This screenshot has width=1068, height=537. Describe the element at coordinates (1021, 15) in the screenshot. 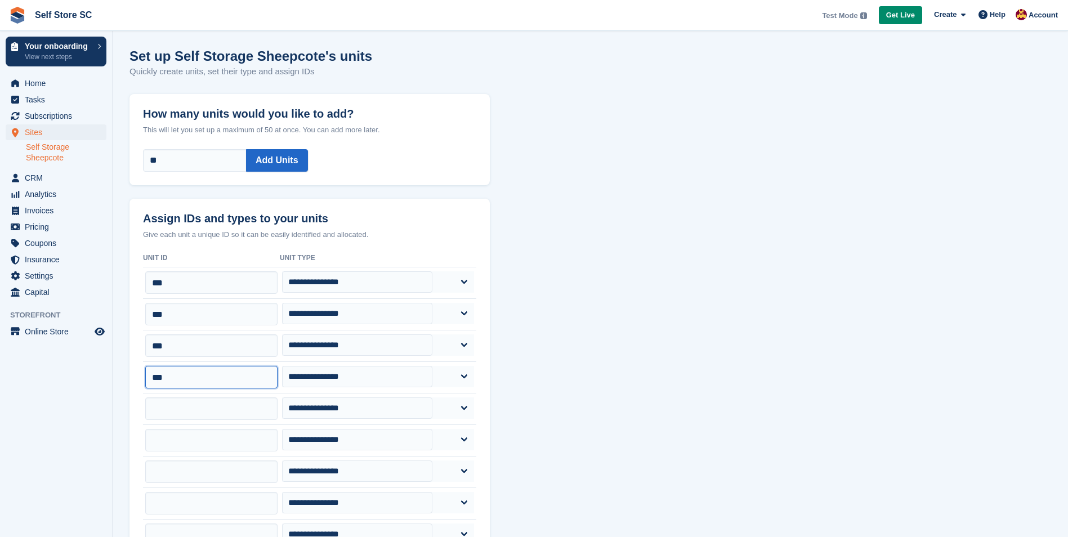

I see `img: Tom Allen` at that location.